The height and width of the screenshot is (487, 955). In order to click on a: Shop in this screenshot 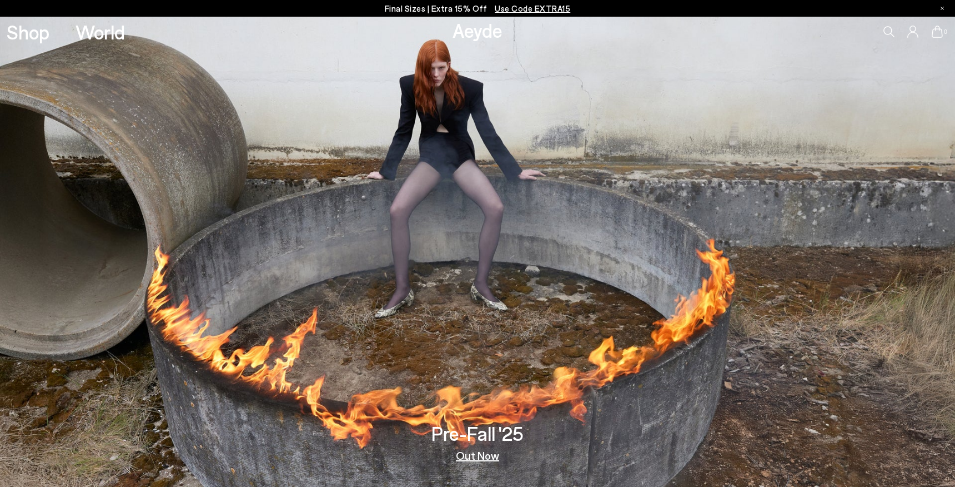, I will do `click(28, 32)`.